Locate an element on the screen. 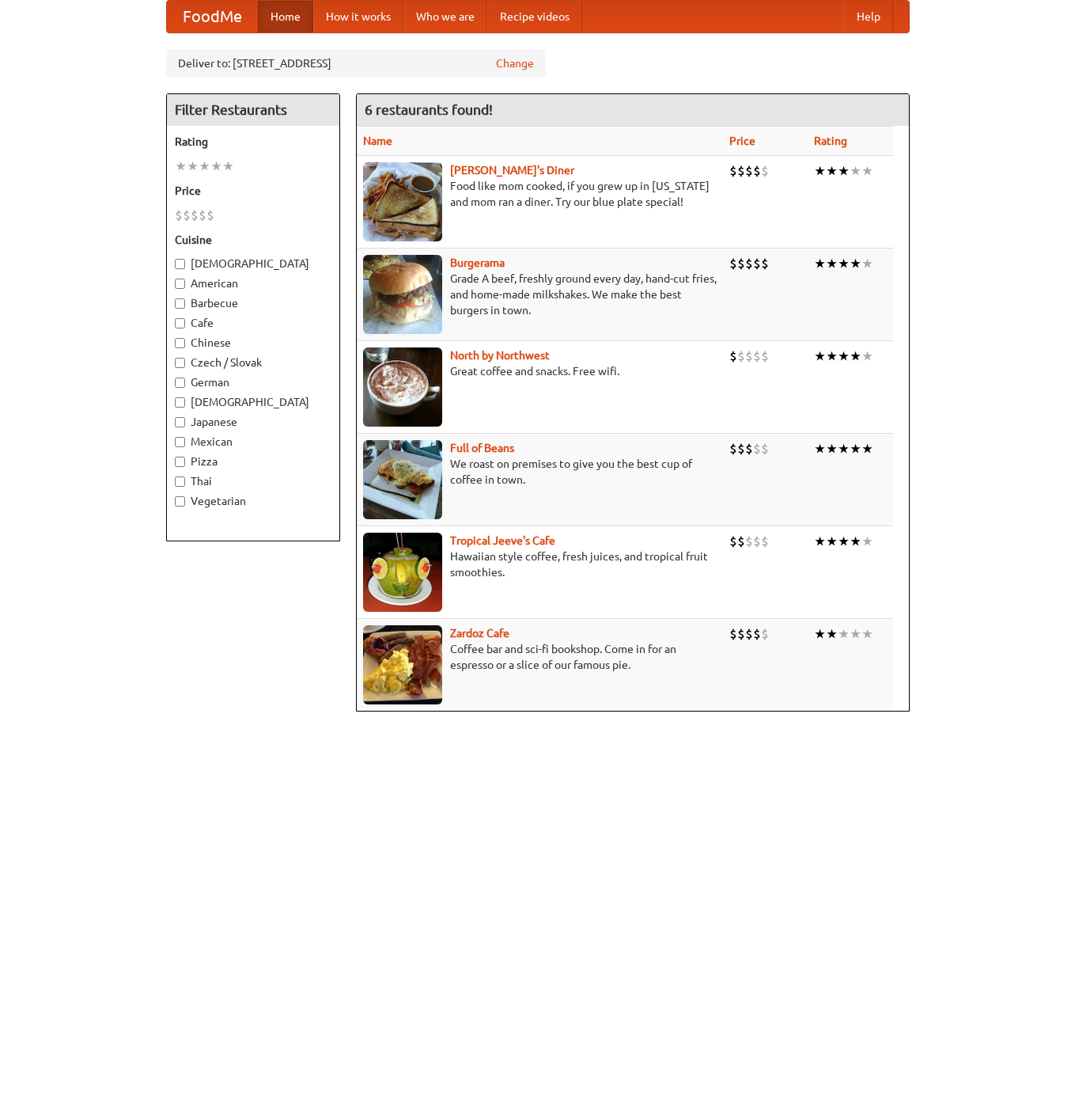 The height and width of the screenshot is (1120, 1075). label: Pizza is located at coordinates (253, 462).